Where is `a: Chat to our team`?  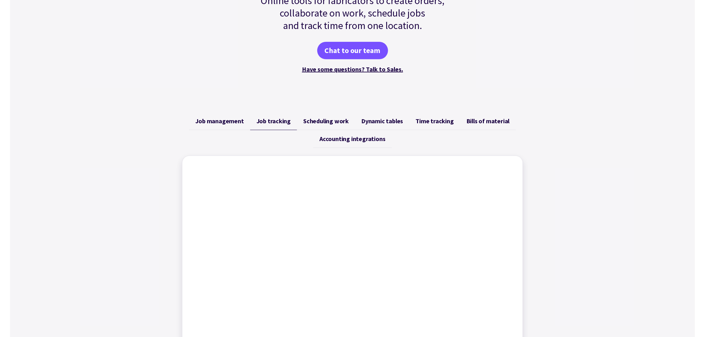 a: Chat to our team is located at coordinates (352, 51).